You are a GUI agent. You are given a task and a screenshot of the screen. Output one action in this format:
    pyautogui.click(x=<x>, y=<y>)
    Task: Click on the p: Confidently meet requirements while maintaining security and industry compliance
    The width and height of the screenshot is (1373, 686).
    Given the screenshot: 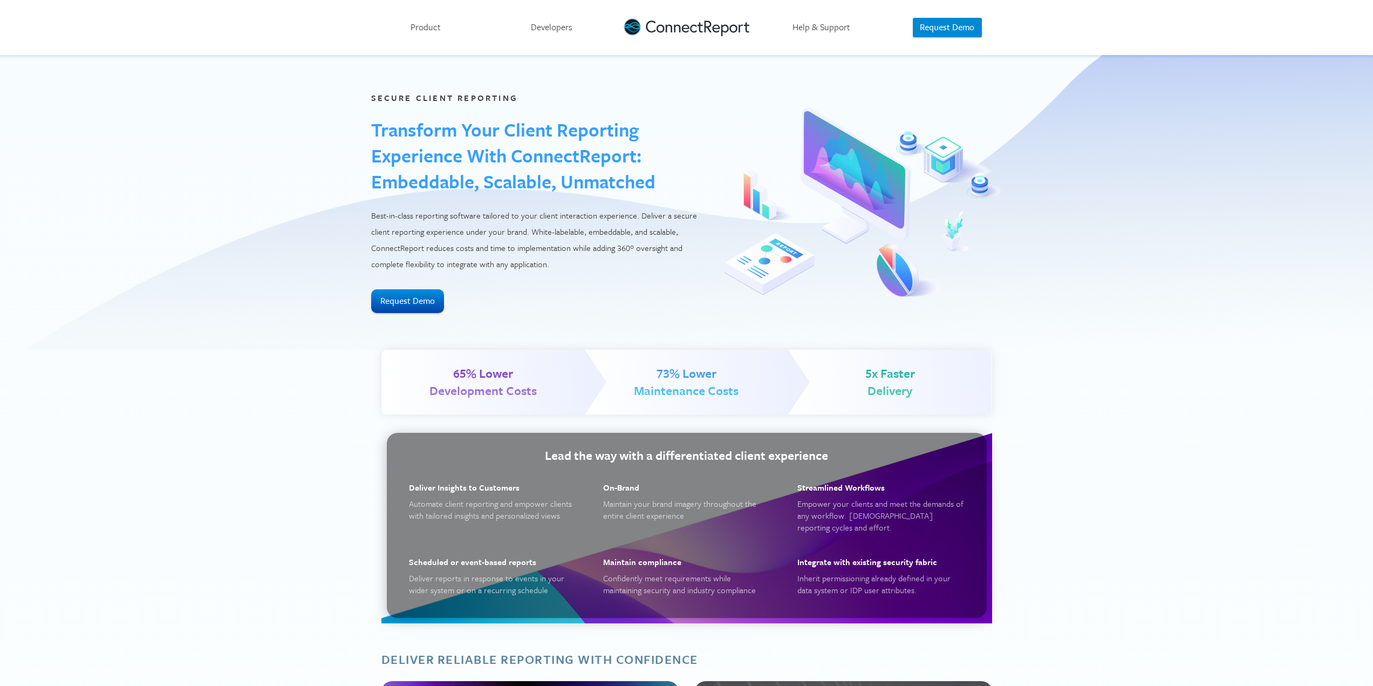 What is the action you would take?
    pyautogui.click(x=686, y=584)
    